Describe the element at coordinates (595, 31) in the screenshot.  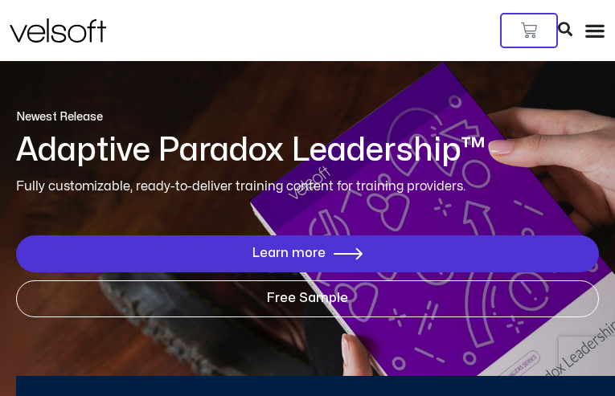
I see `div: Menu Toggle` at that location.